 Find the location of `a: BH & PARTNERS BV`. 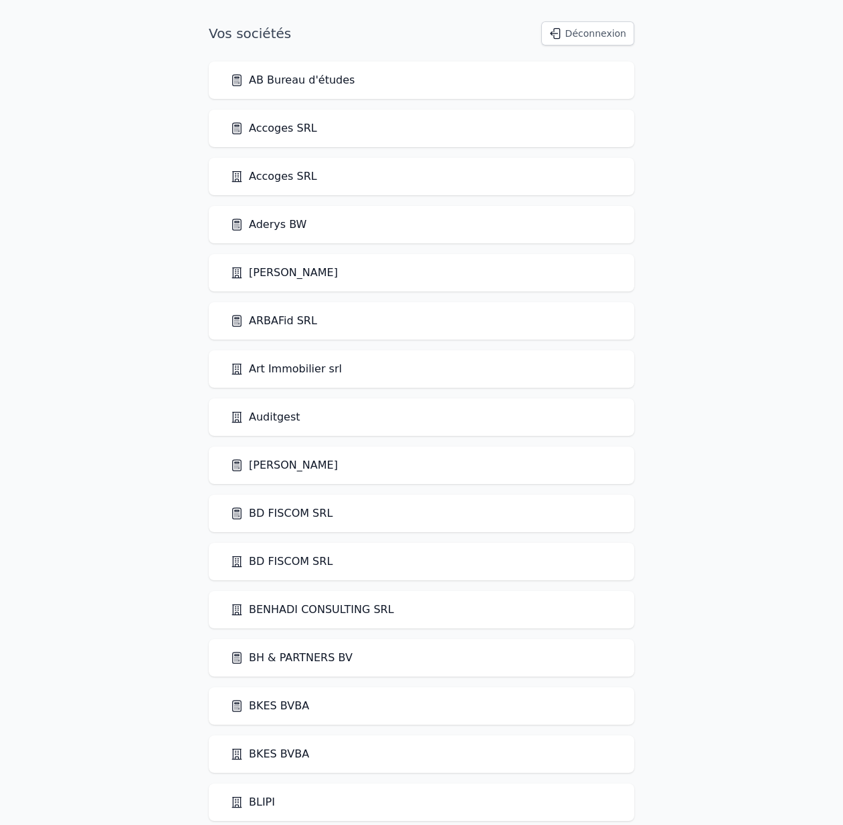

a: BH & PARTNERS BV is located at coordinates (291, 658).